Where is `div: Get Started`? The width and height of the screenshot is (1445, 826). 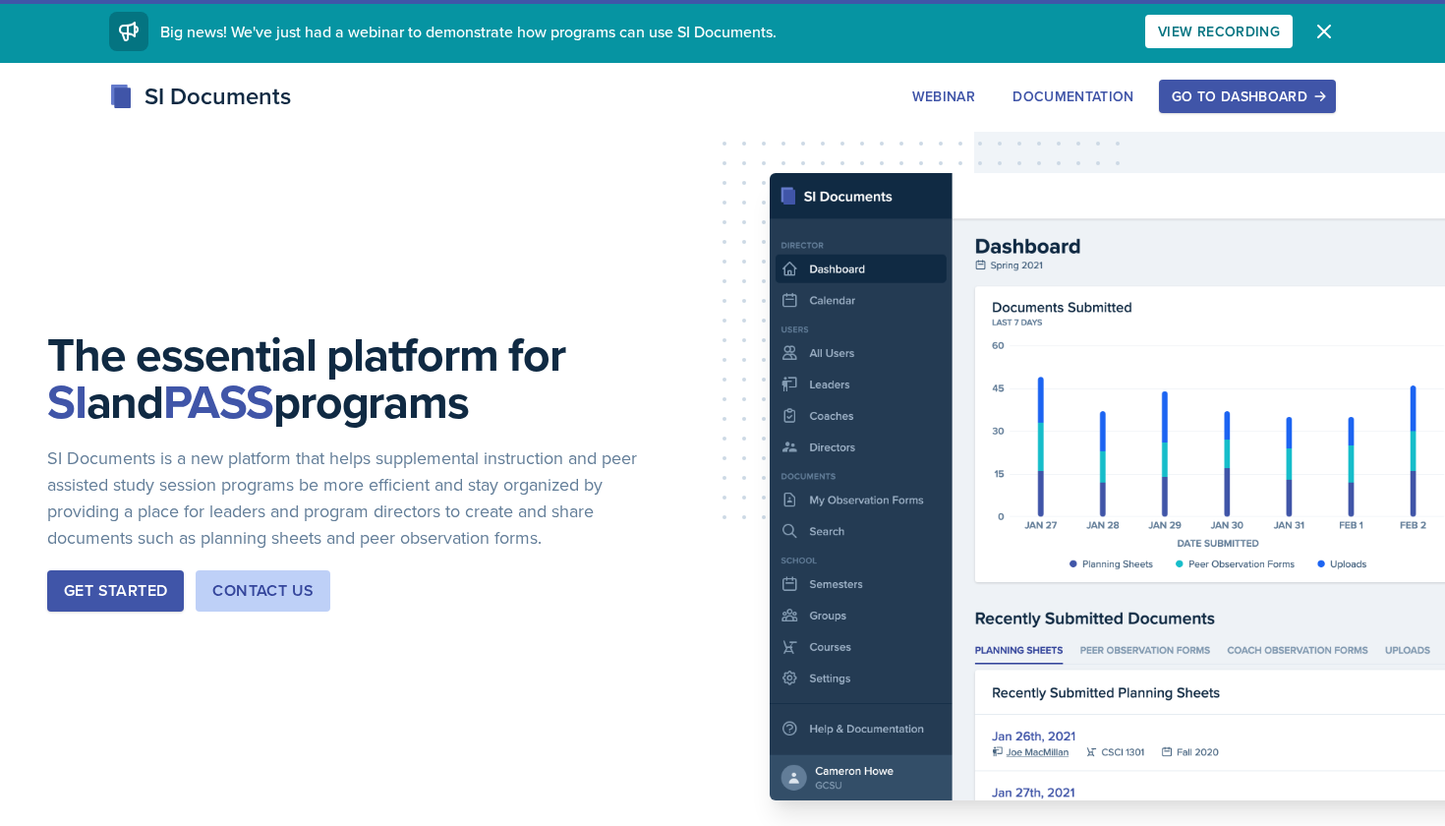 div: Get Started is located at coordinates (115, 591).